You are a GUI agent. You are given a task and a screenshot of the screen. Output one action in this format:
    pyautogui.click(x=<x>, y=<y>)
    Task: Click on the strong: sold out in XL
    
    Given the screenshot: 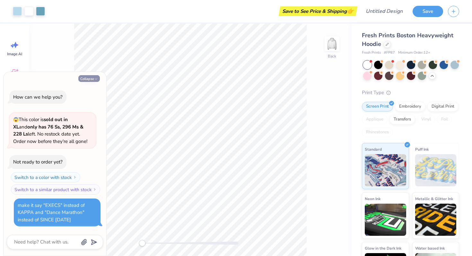 What is the action you would take?
    pyautogui.click(x=40, y=123)
    